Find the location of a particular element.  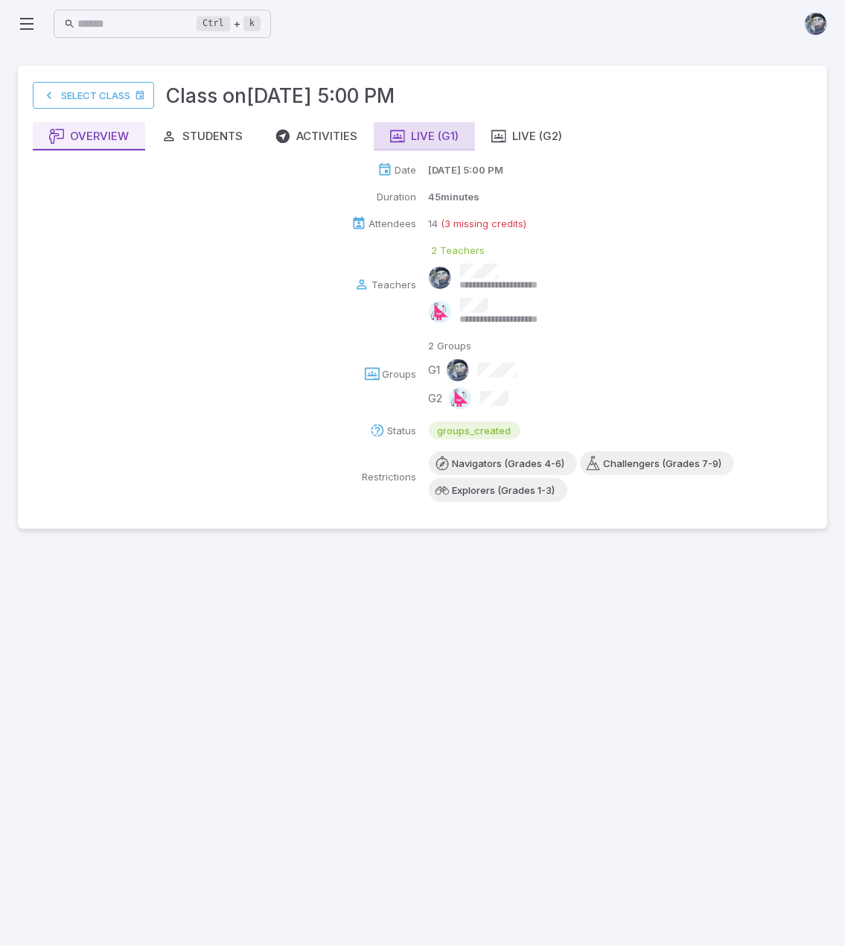

p: Groups is located at coordinates (400, 374).